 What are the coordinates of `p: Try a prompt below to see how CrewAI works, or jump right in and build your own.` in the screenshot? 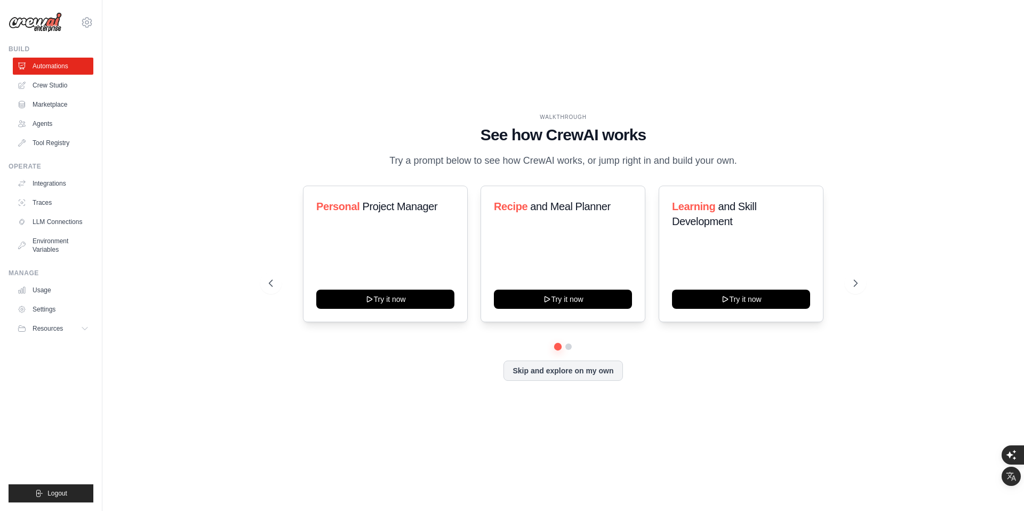 It's located at (563, 161).